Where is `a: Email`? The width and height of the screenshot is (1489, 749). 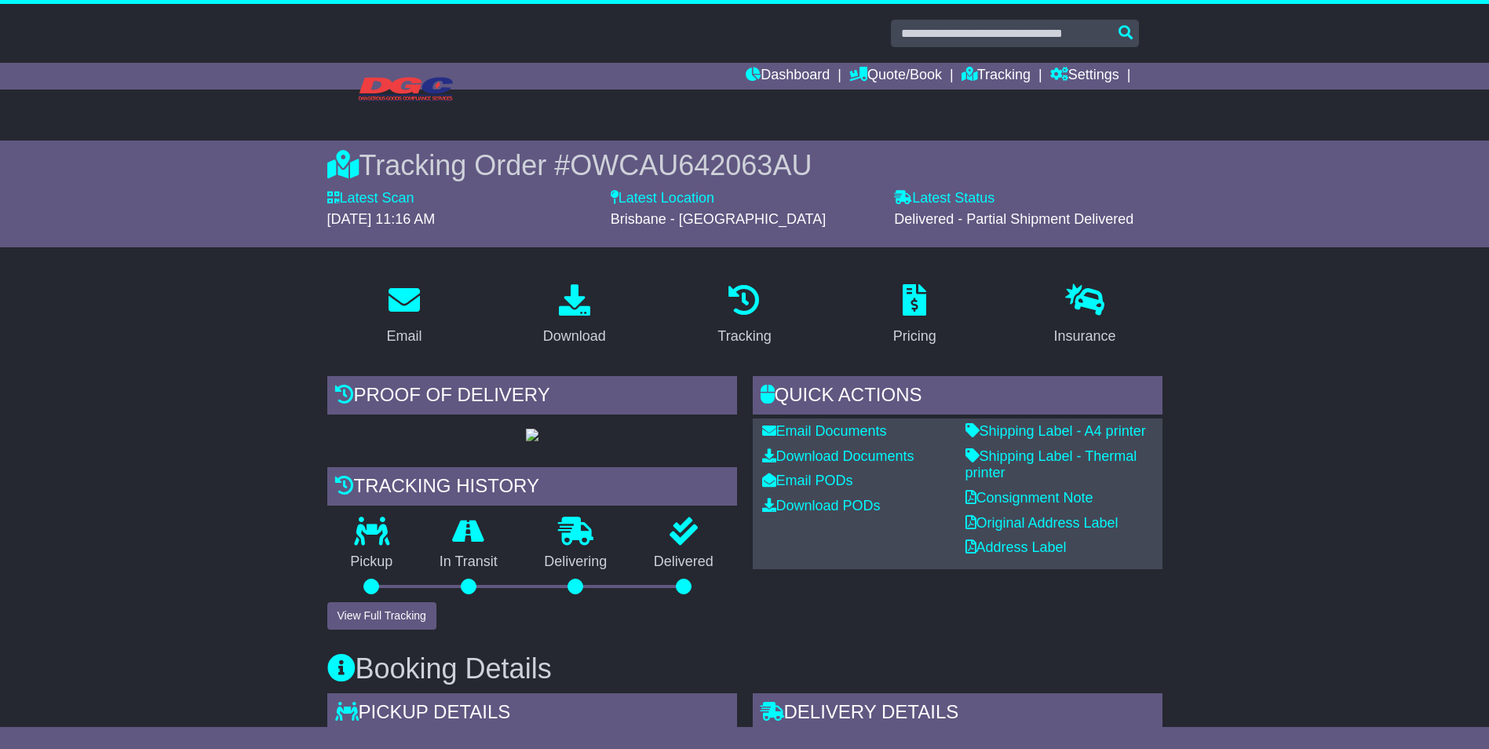
a: Email is located at coordinates (404, 316).